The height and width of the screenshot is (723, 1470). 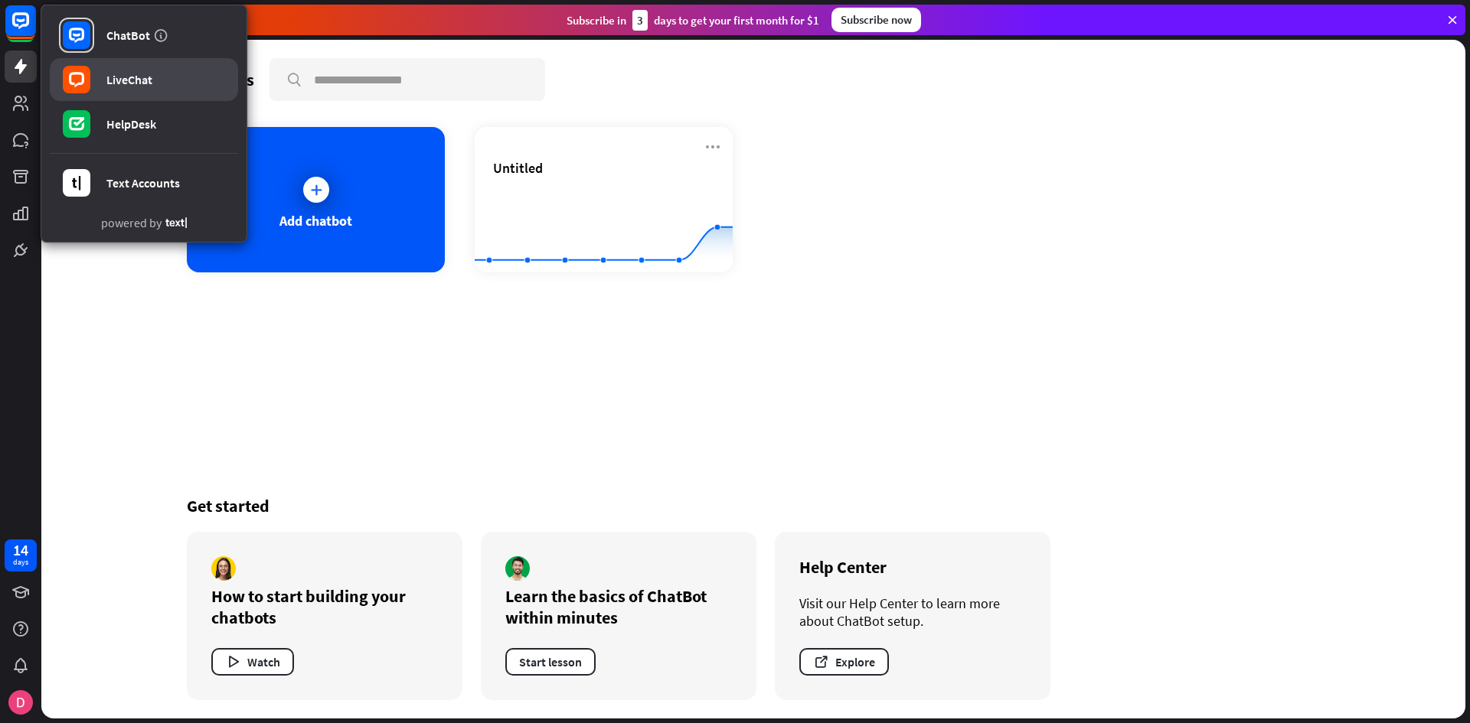 I want to click on button: Start lesson, so click(x=550, y=662).